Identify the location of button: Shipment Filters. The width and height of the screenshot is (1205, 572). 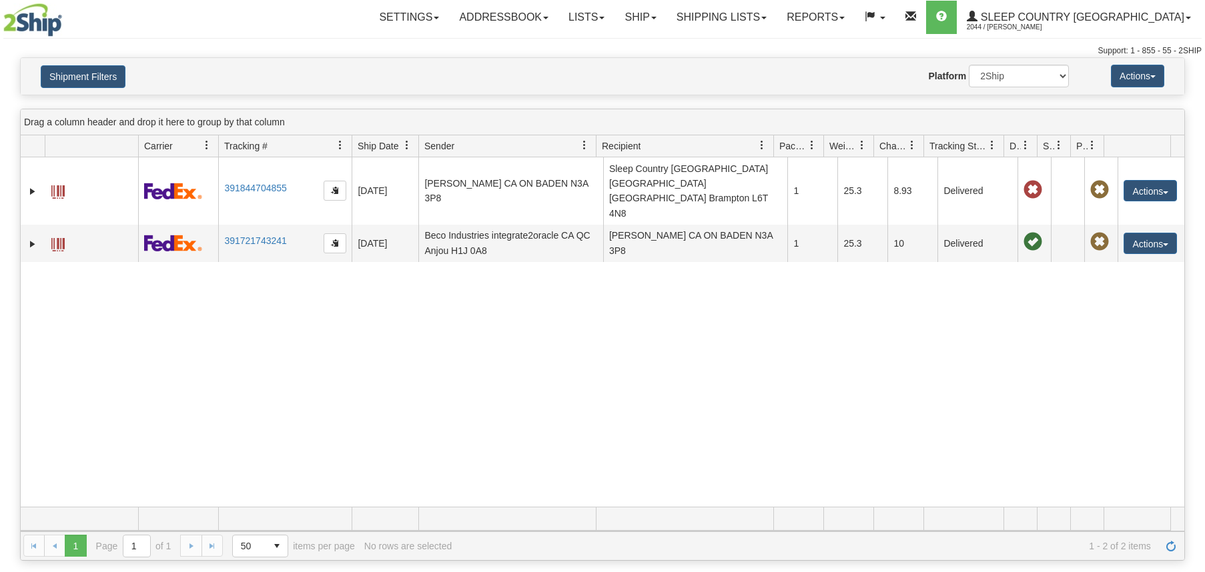
(83, 77).